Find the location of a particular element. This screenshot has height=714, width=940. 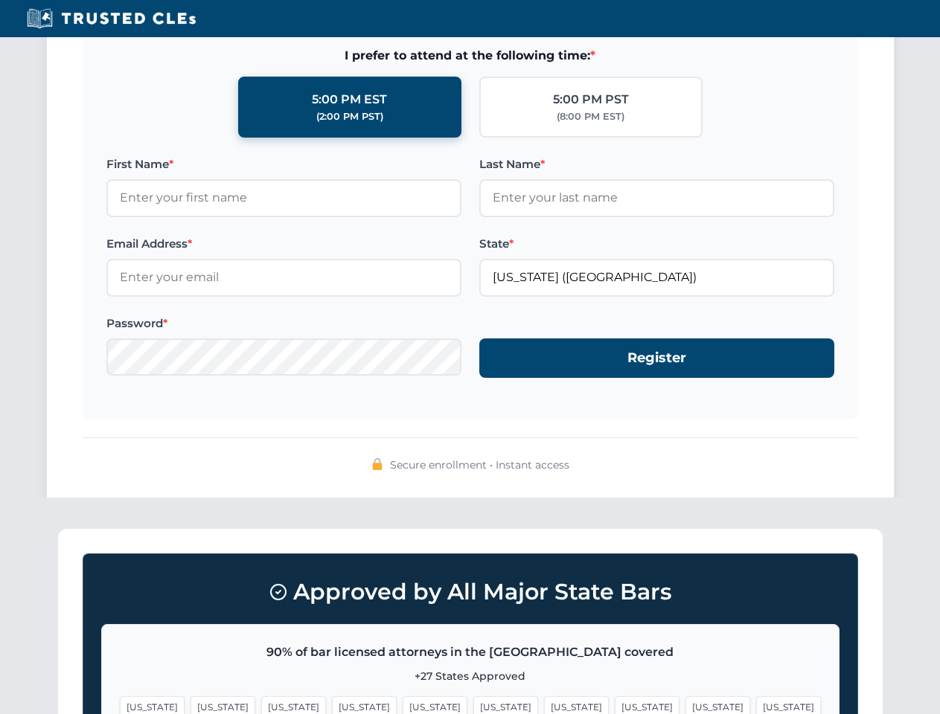

button: Register is located at coordinates (656, 358).